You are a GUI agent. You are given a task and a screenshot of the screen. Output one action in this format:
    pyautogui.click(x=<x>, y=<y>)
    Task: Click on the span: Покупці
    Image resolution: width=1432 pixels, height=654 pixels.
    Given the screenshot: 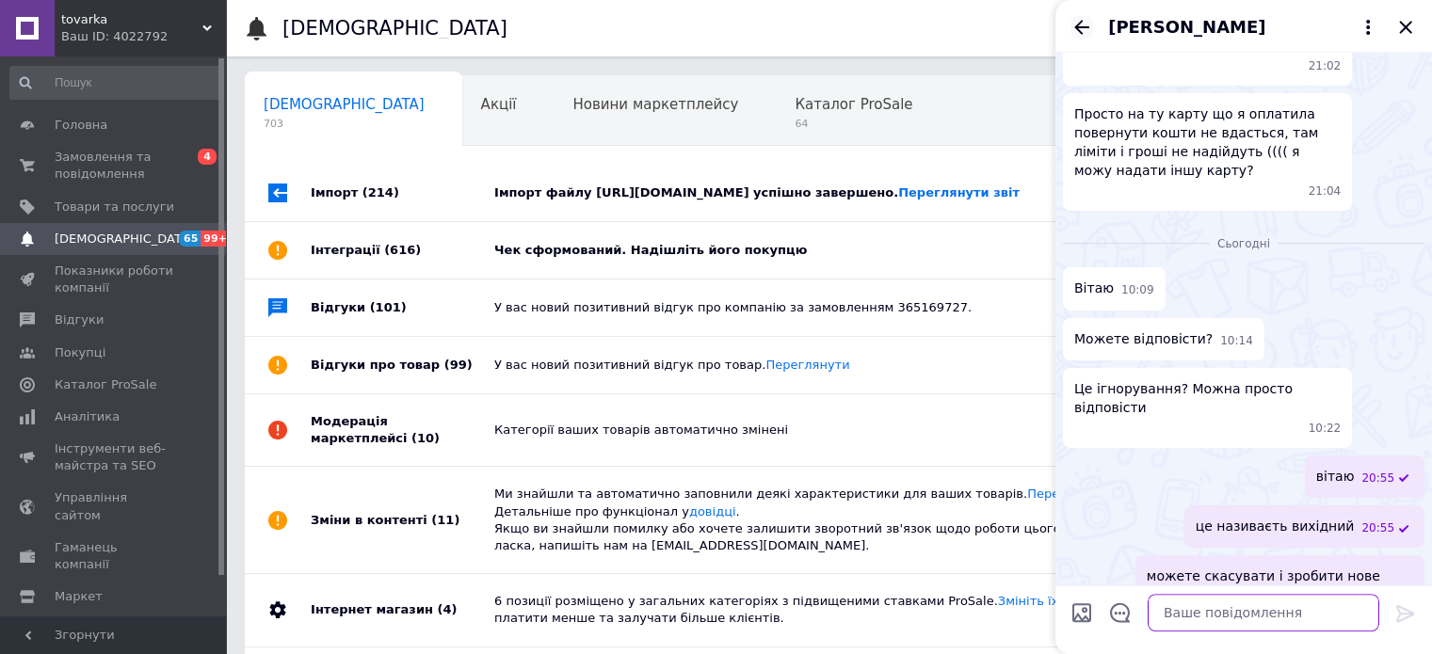 What is the action you would take?
    pyautogui.click(x=80, y=353)
    